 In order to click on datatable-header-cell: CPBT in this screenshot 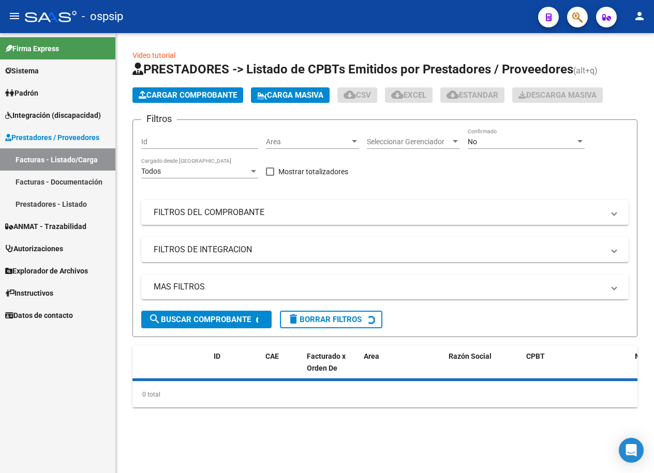, I will do `click(576, 368)`.